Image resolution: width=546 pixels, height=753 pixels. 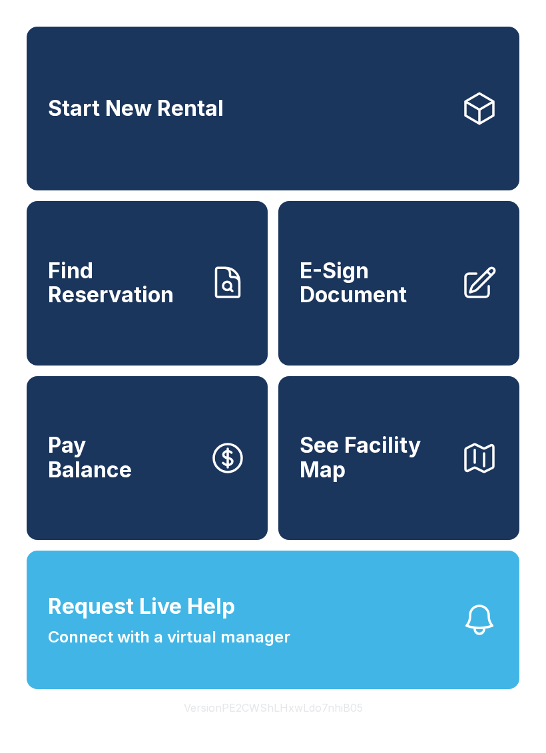 What do you see at coordinates (90, 457) in the screenshot?
I see `span: Pay Balance` at bounding box center [90, 457].